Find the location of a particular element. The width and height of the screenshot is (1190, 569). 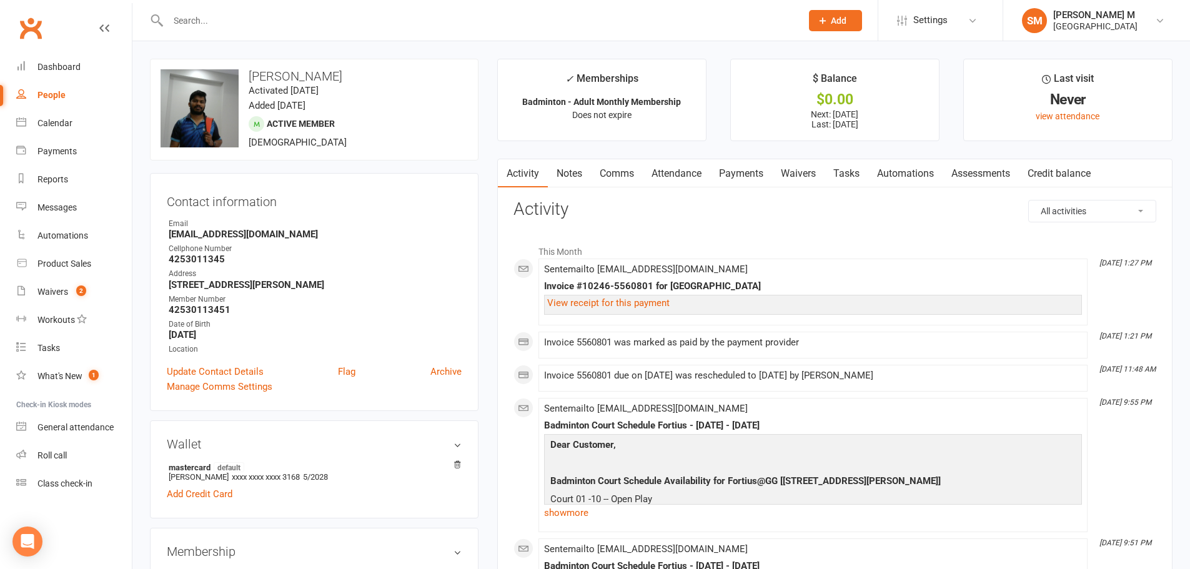

input: Search... is located at coordinates (479, 21).